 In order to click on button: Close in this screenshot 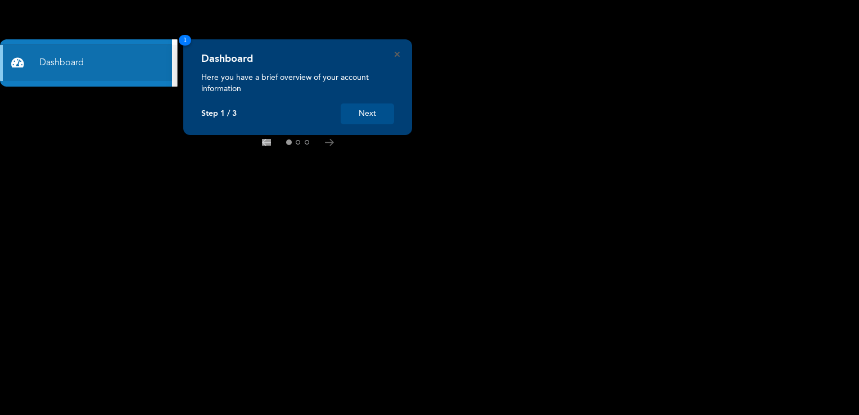, I will do `click(397, 54)`.